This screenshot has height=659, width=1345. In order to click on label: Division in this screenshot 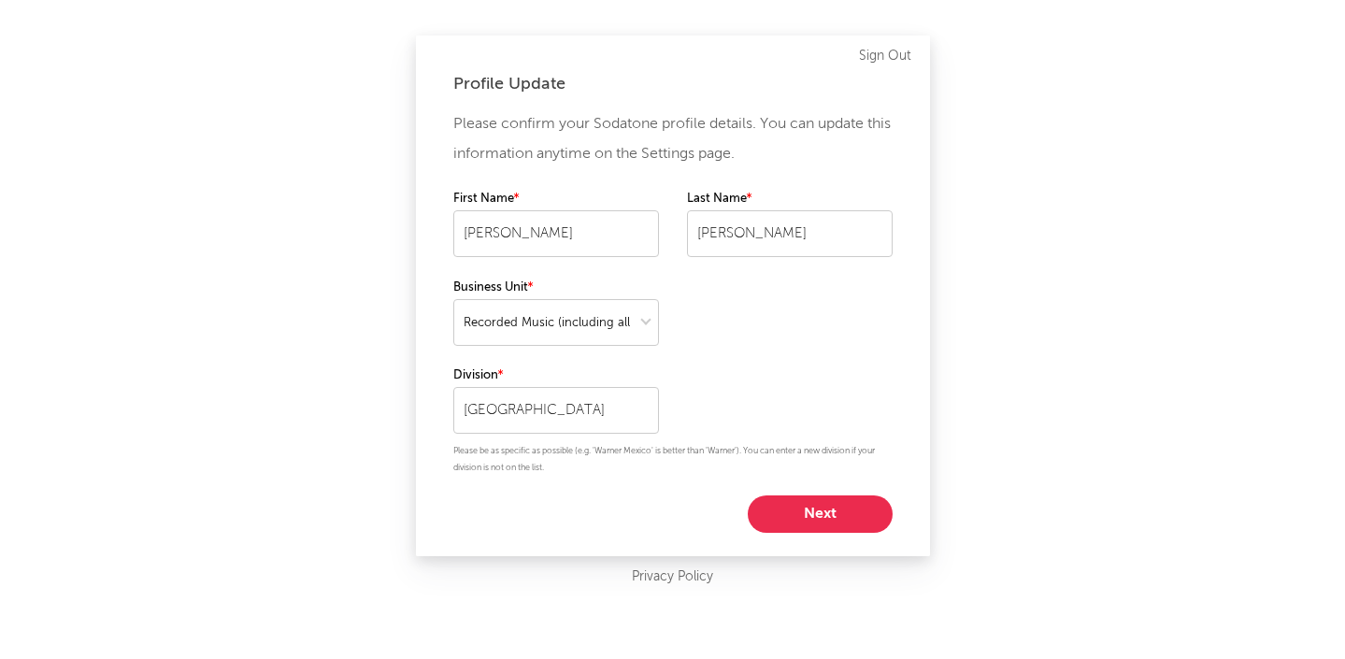, I will do `click(556, 376)`.